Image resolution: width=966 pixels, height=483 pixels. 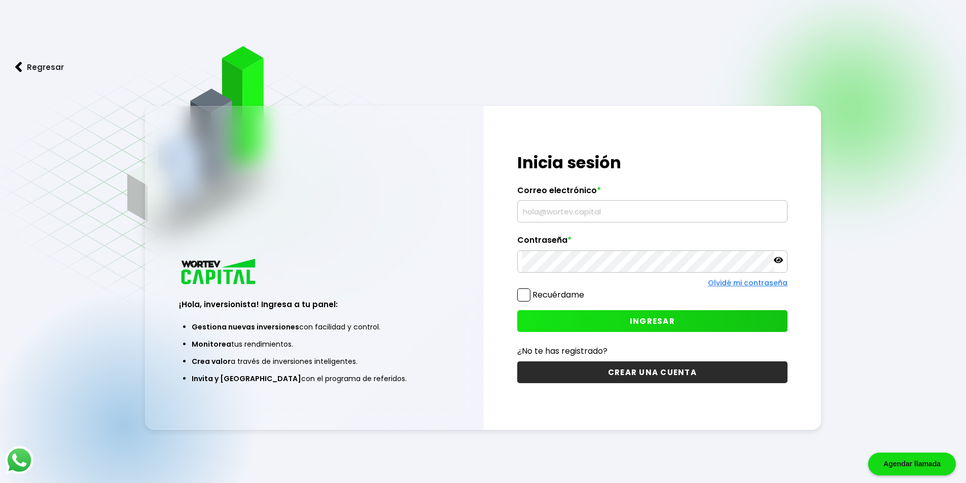 What do you see at coordinates (211, 344) in the screenshot?
I see `span: Monitorea` at bounding box center [211, 344].